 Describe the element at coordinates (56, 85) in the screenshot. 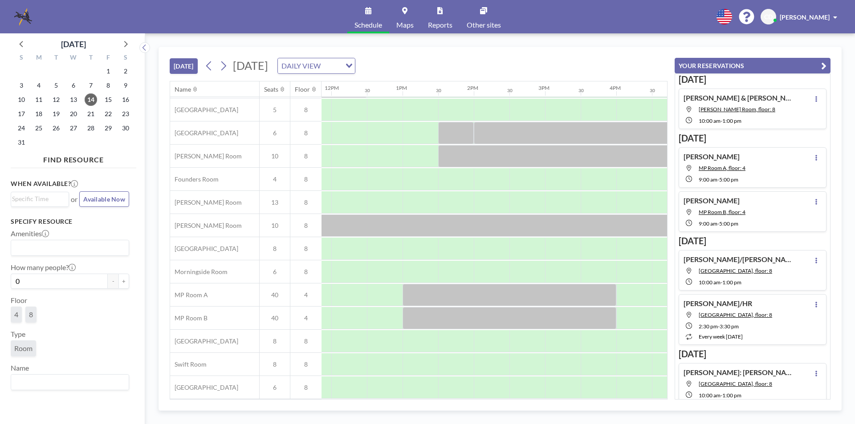

I see `span: Tuesday, August 5, 2025` at that location.